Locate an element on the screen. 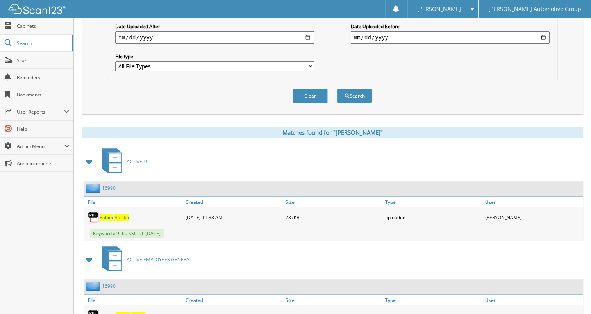 Image resolution: width=591 pixels, height=314 pixels. a: Rahim Bardai is located at coordinates (114, 217).